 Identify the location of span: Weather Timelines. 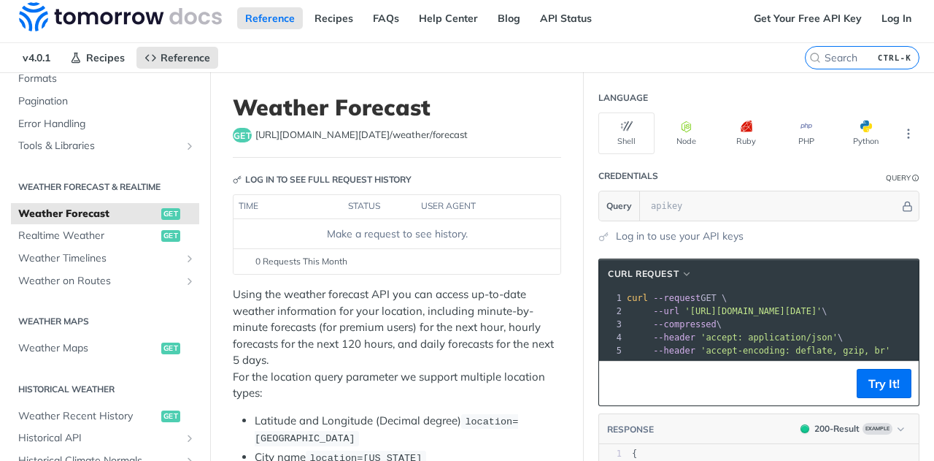
(99, 258).